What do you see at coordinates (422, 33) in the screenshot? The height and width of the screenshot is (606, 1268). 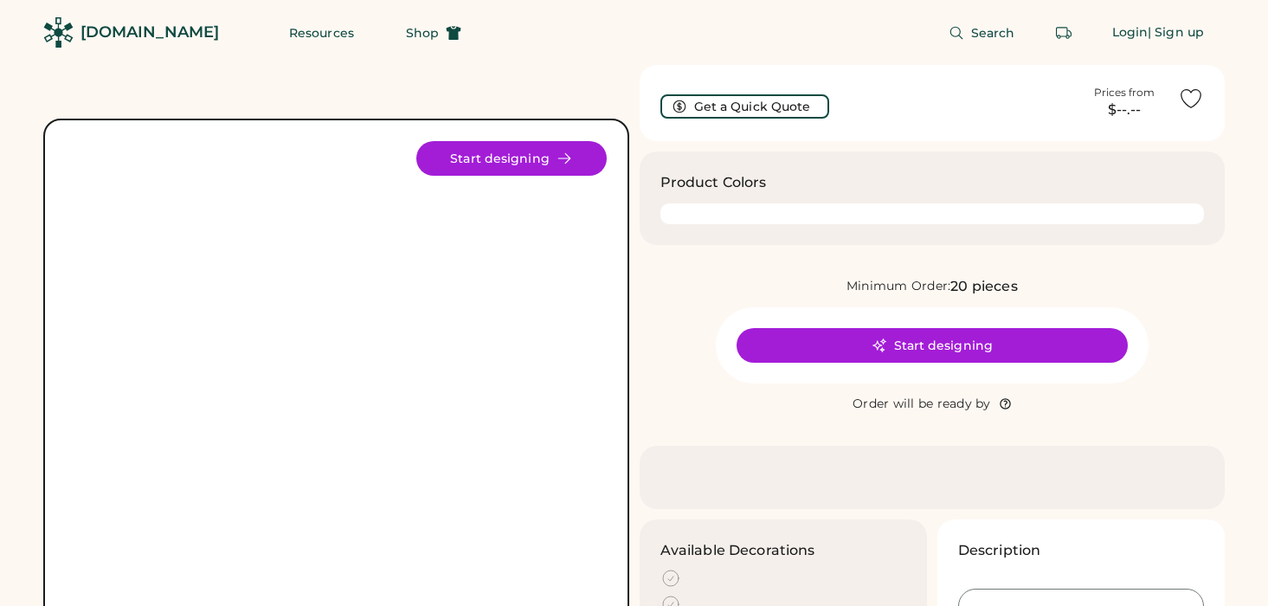 I see `span: Shop` at bounding box center [422, 33].